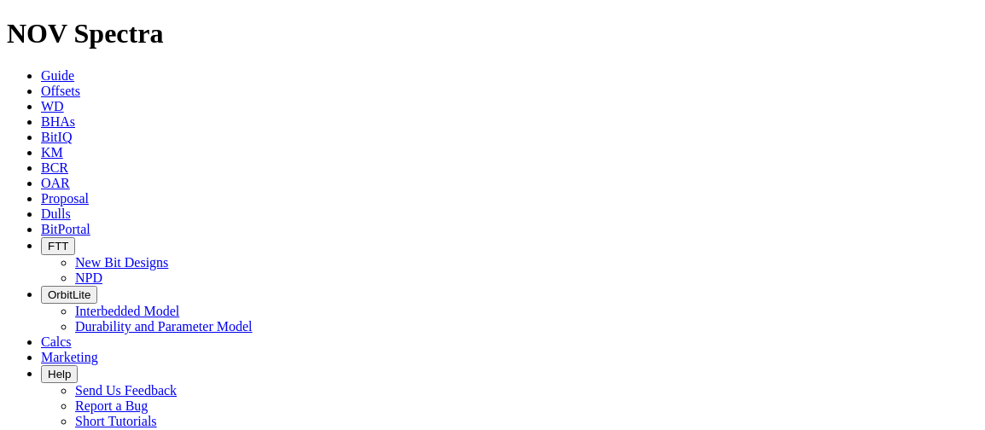  Describe the element at coordinates (55, 167) in the screenshot. I see `span: BCR` at that location.